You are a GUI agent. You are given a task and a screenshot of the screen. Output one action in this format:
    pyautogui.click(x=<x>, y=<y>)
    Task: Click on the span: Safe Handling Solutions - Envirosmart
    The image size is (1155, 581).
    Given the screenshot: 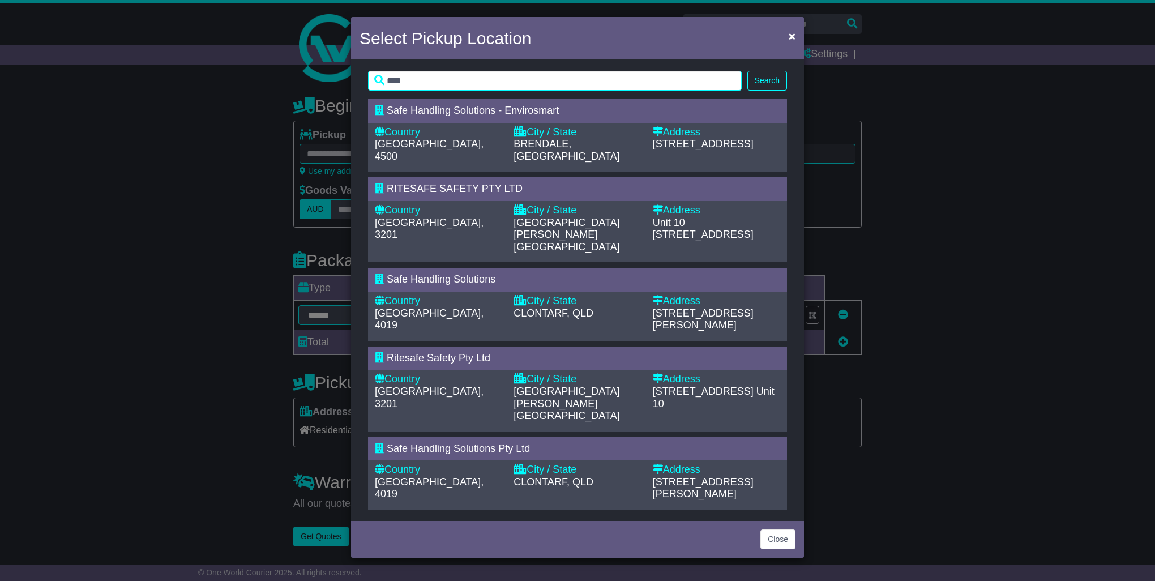 What is the action you would take?
    pyautogui.click(x=473, y=110)
    